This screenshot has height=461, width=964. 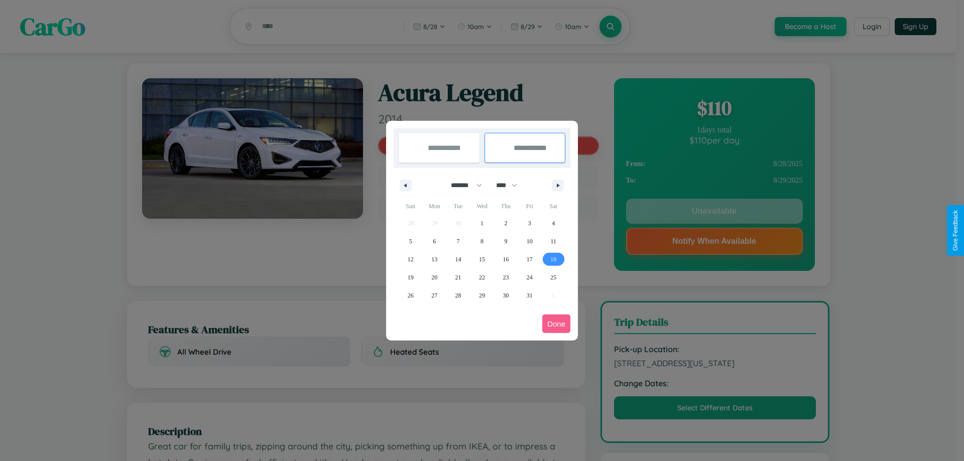 I want to click on span: 5, so click(x=411, y=241).